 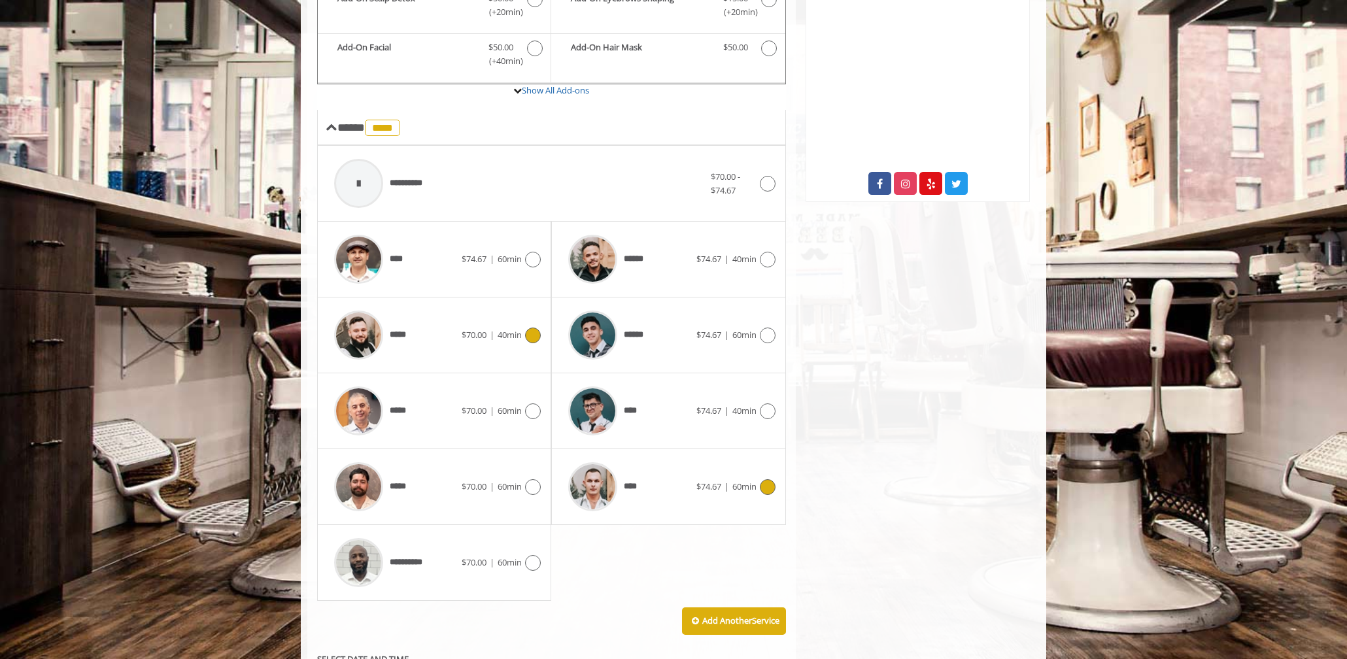 What do you see at coordinates (734, 621) in the screenshot?
I see `button: Add AnotherService` at bounding box center [734, 621].